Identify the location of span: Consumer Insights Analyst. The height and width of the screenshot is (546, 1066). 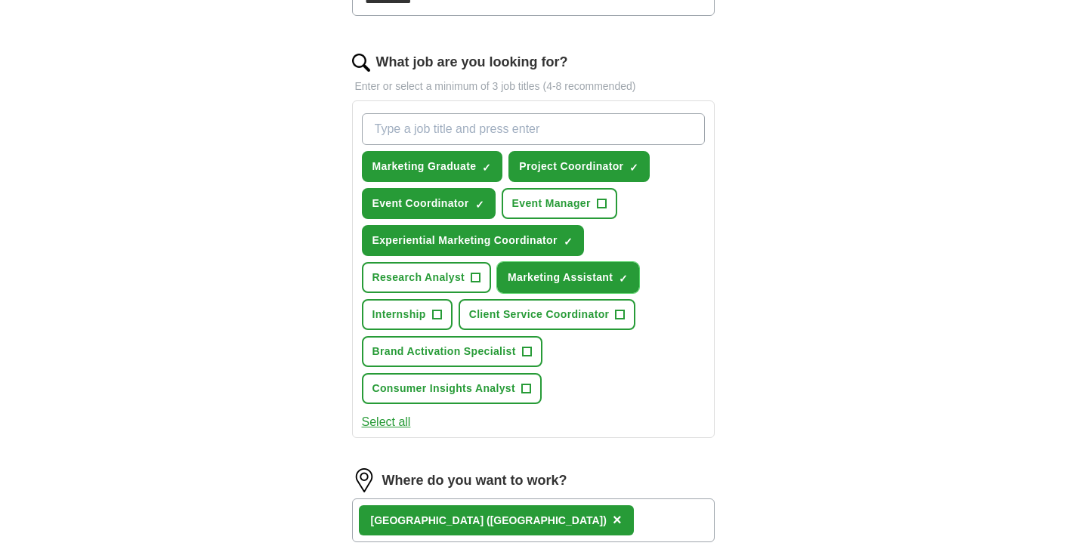
(444, 388).